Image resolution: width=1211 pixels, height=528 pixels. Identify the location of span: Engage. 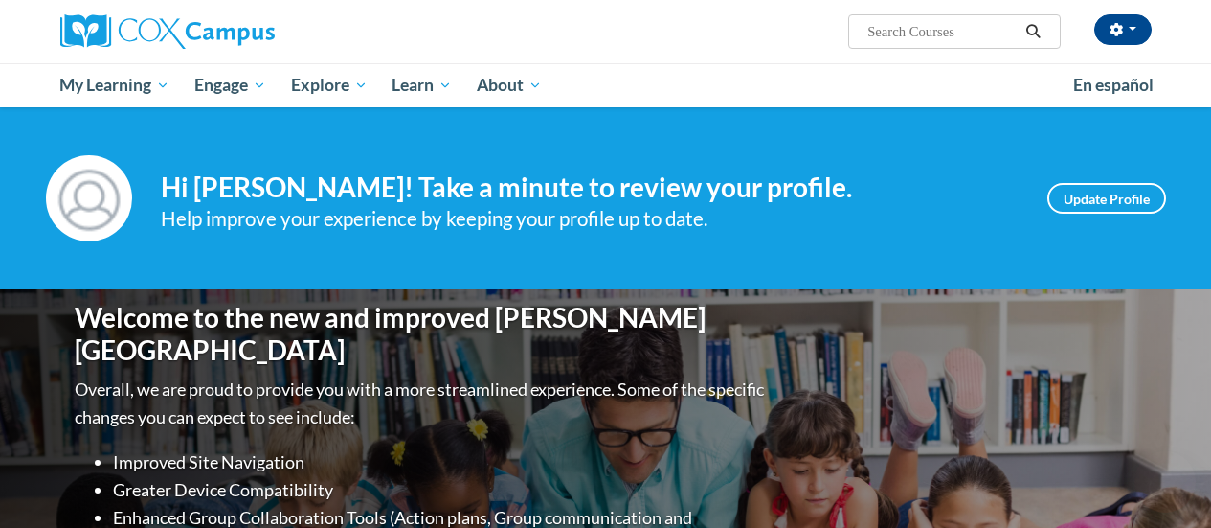
(230, 85).